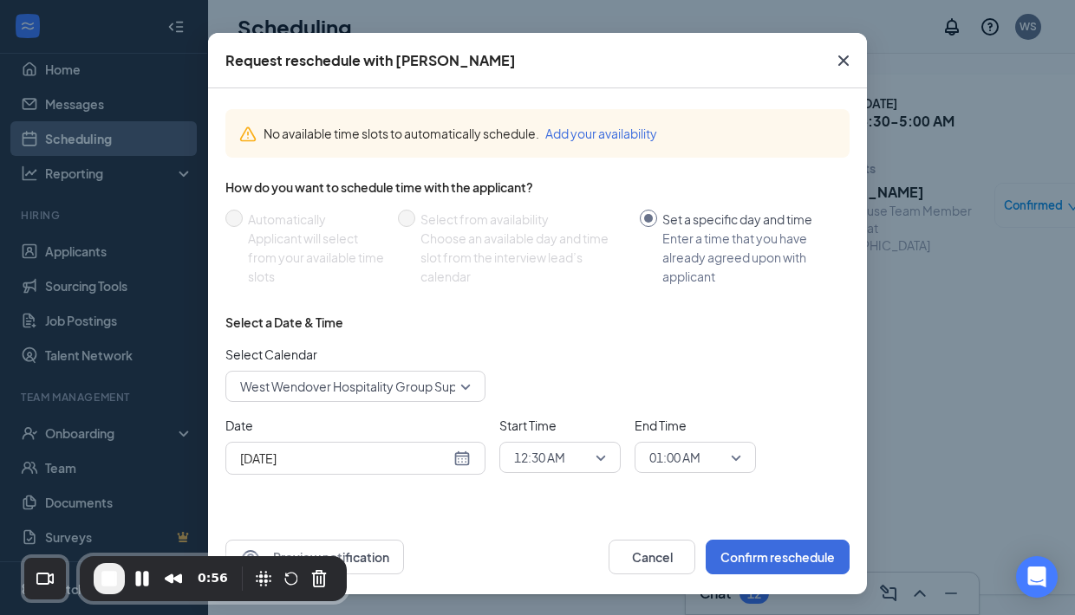 Image resolution: width=1075 pixels, height=615 pixels. Describe the element at coordinates (392, 386) in the screenshot. I see `span: West Wendover Hospitality Group Support's Calendar` at that location.